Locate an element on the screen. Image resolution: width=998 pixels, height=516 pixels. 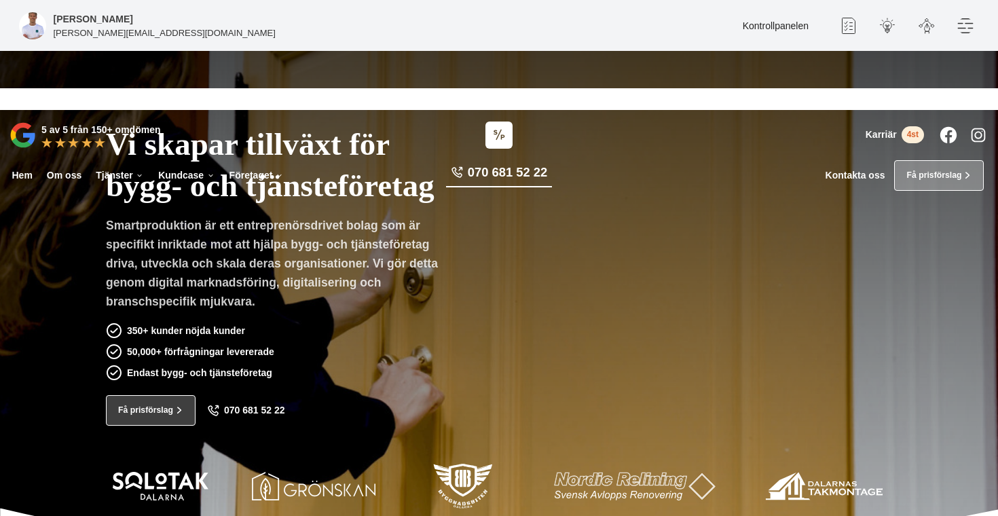
p: Smartproduktion är ett entreprenörsdrivet bolag som är specifikt inriktade mot att hjälpa bygg- o... is located at coordinates (277, 265).